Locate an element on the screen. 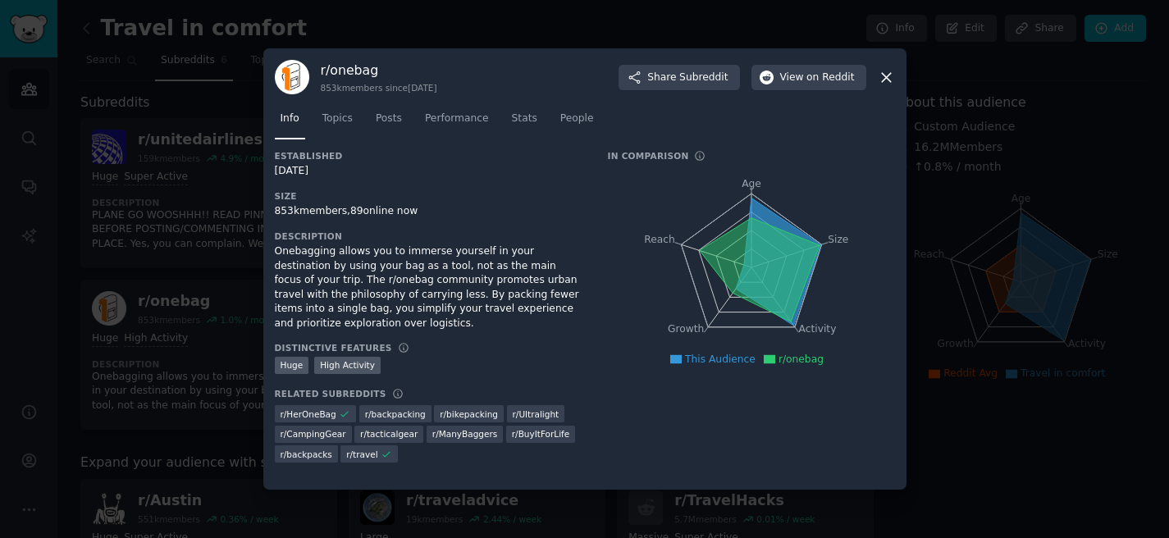 The image size is (1169, 538). span: Posts is located at coordinates (389, 119).